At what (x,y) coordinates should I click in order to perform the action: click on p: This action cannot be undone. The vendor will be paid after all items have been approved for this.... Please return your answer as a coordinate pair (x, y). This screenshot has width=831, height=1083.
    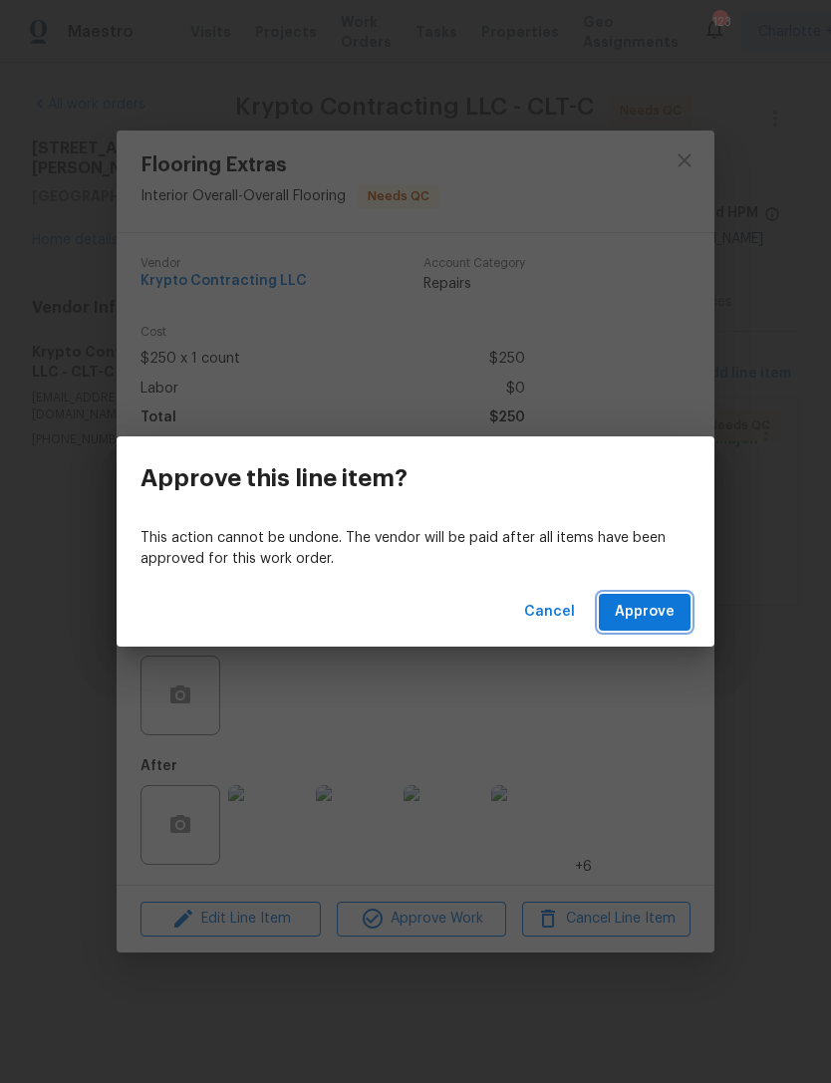
    Looking at the image, I should click on (415, 549).